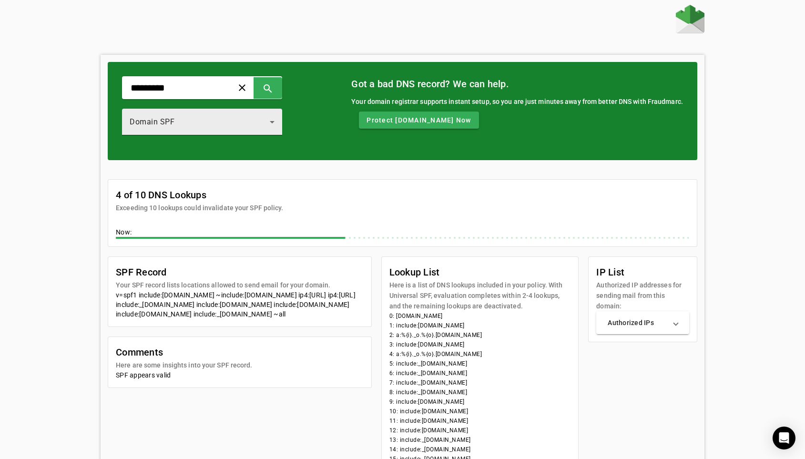 The width and height of the screenshot is (805, 459). Describe the element at coordinates (642, 295) in the screenshot. I see `mat-card-subtitle: Authorized IP addresses for sending mail from this domain:` at that location.